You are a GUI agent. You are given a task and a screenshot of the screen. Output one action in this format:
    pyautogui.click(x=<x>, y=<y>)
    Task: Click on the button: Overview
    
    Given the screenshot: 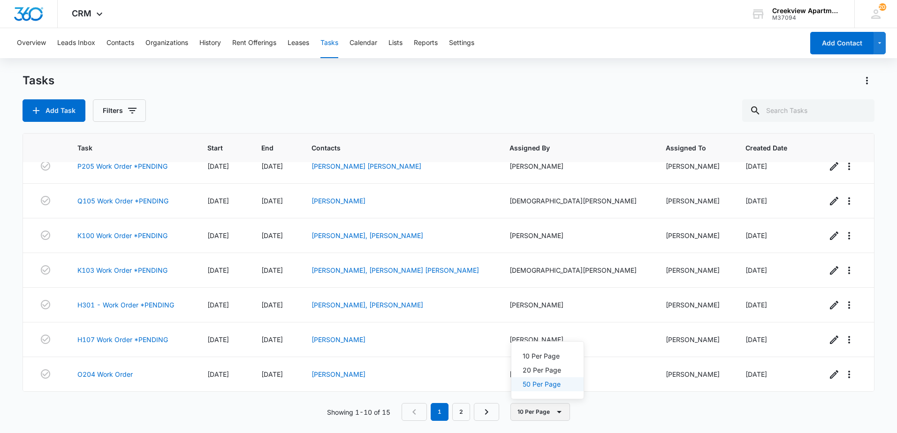 What is the action you would take?
    pyautogui.click(x=31, y=43)
    